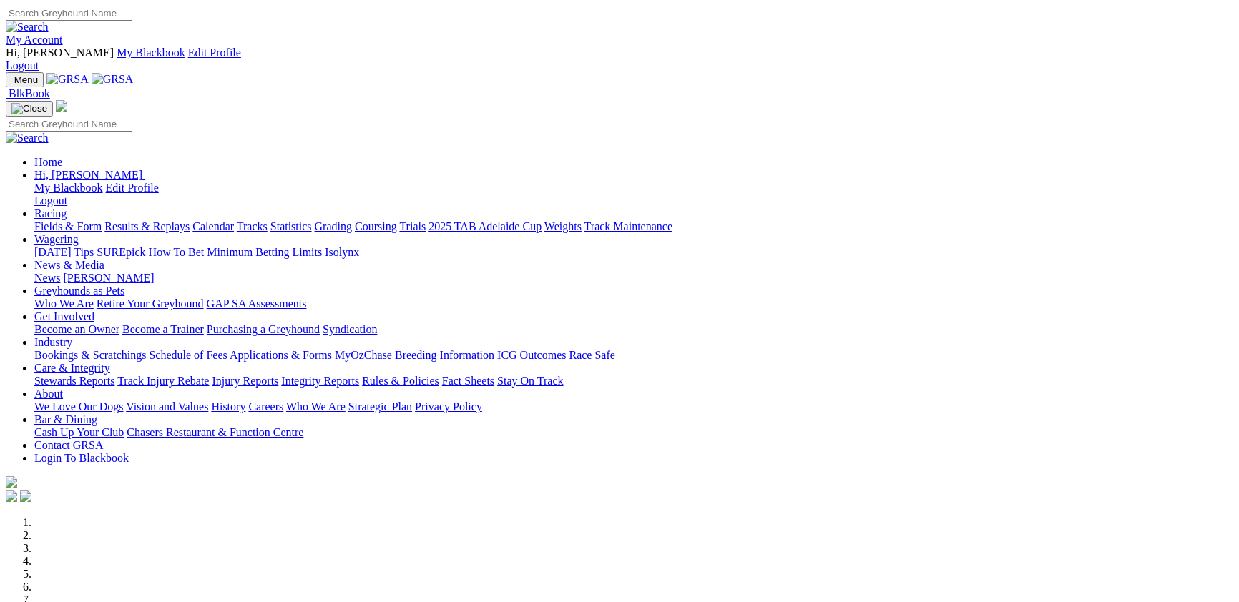  Describe the element at coordinates (634, 252) in the screenshot. I see `div: Wagering` at that location.